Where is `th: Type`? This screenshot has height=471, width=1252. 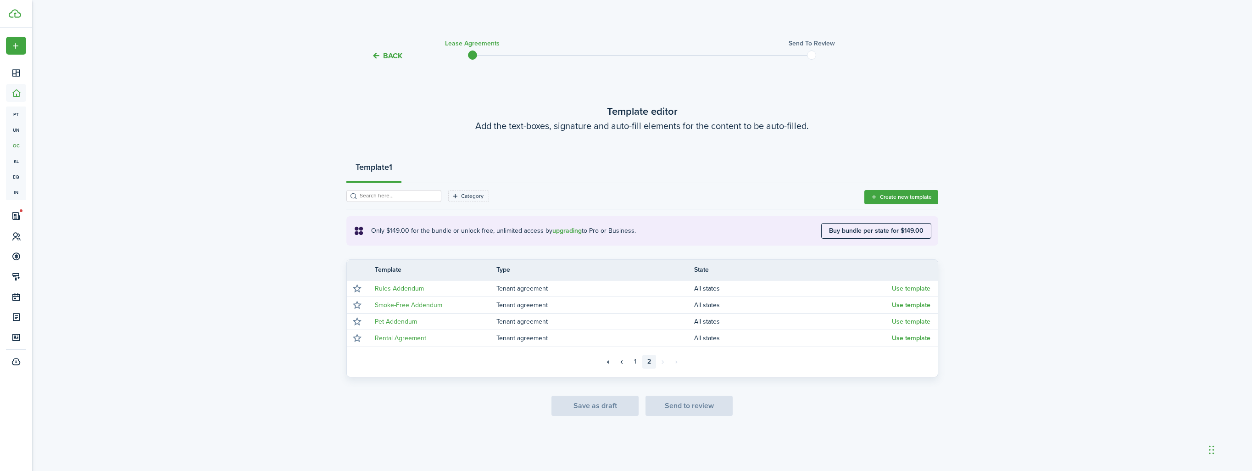
th: Type is located at coordinates (595, 269).